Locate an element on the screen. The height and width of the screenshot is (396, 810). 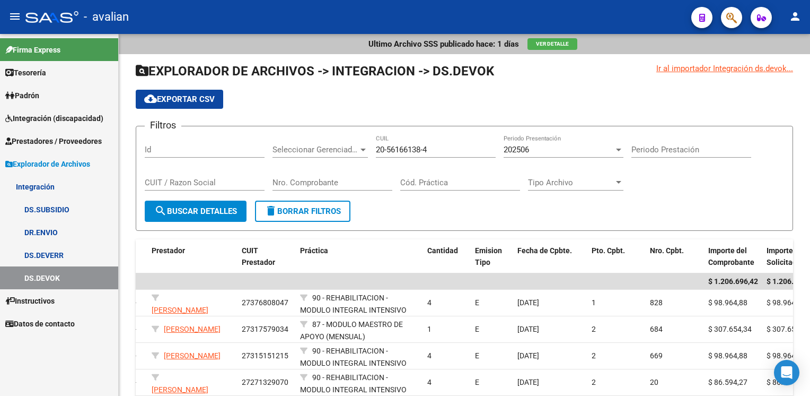
span: Cantidad is located at coordinates (443, 250).